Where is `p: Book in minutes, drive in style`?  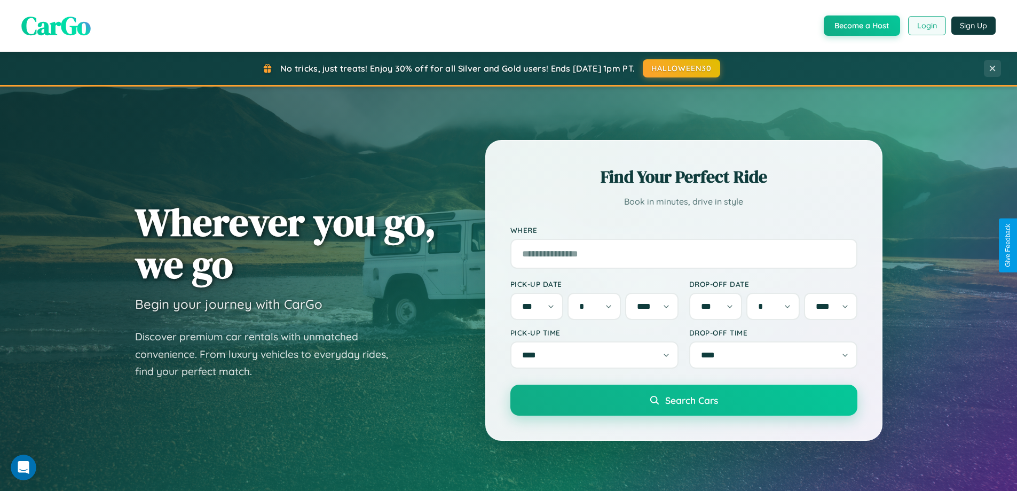 p: Book in minutes, drive in style is located at coordinates (684, 201).